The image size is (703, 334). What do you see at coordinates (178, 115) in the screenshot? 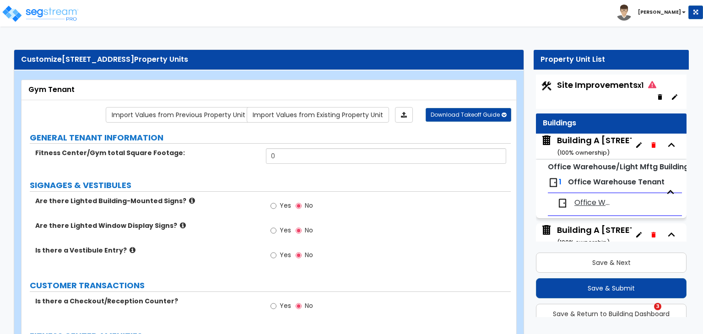
I see `a: Import the dynamic attribute values from previous properties.` at bounding box center [178, 115].